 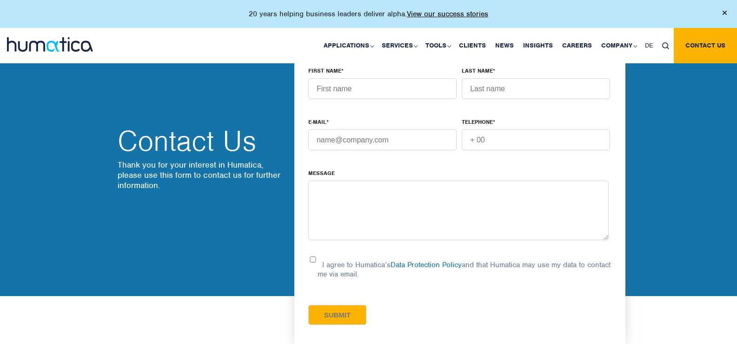 I want to click on a: Company, so click(x=618, y=46).